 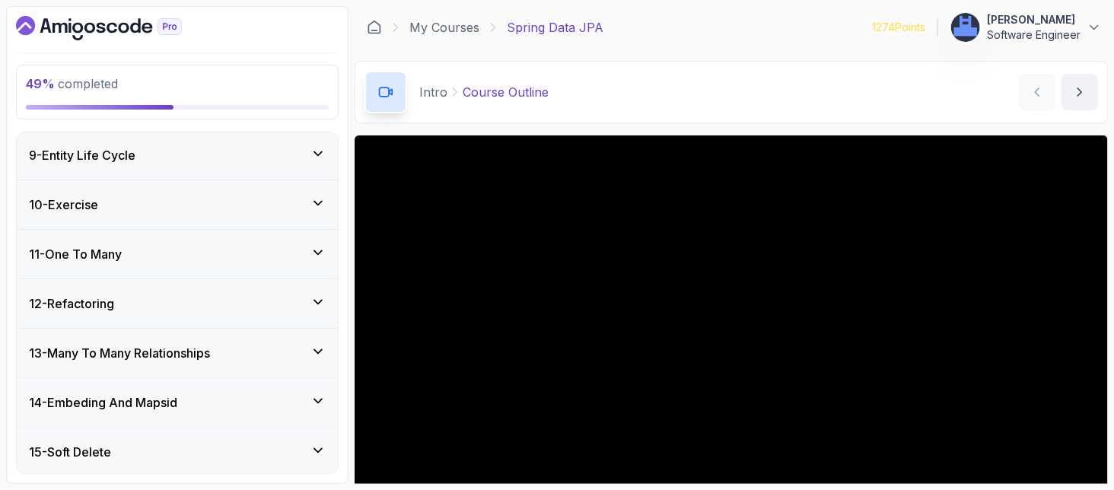 I want to click on span: 49 %, so click(x=40, y=84).